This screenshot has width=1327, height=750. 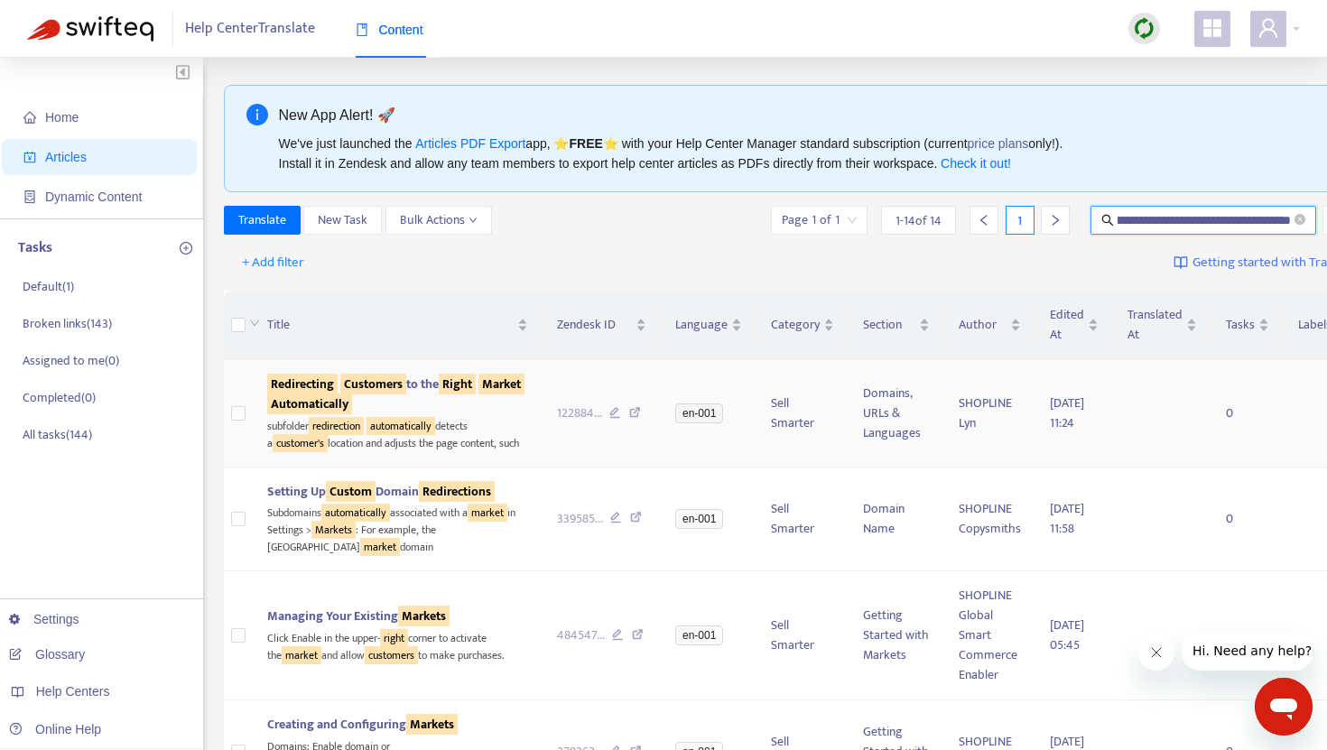 What do you see at coordinates (990, 636) in the screenshot?
I see `td: SHOPLINE Global Smart Commerce Enabler` at bounding box center [990, 636].